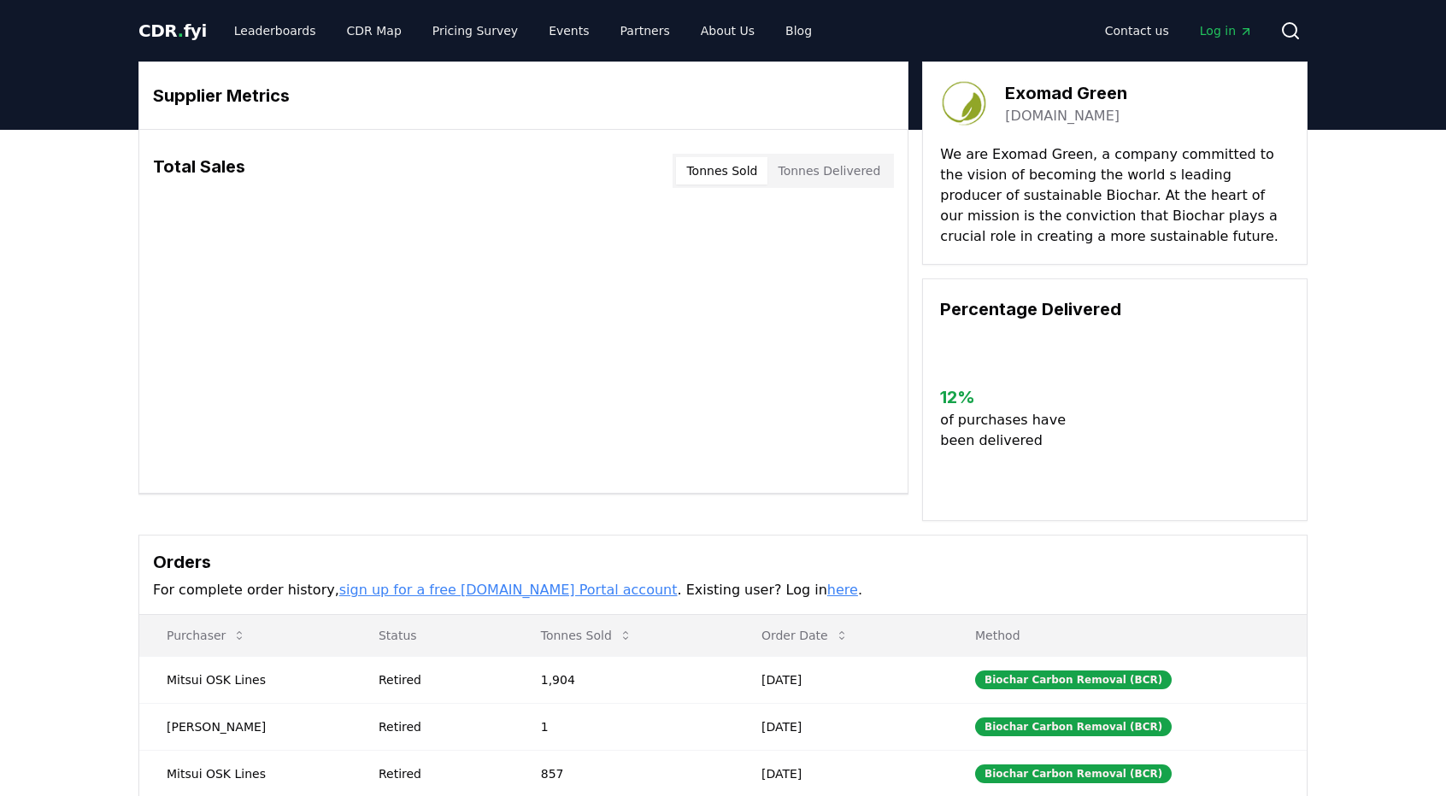 This screenshot has width=1446, height=796. What do you see at coordinates (275, 31) in the screenshot?
I see `a: Leaderboards` at bounding box center [275, 31].